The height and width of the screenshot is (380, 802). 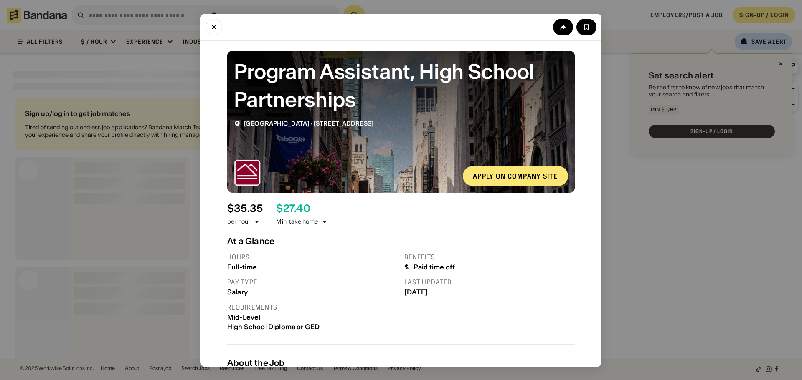 What do you see at coordinates (312, 292) in the screenshot?
I see `div: Salary` at bounding box center [312, 292].